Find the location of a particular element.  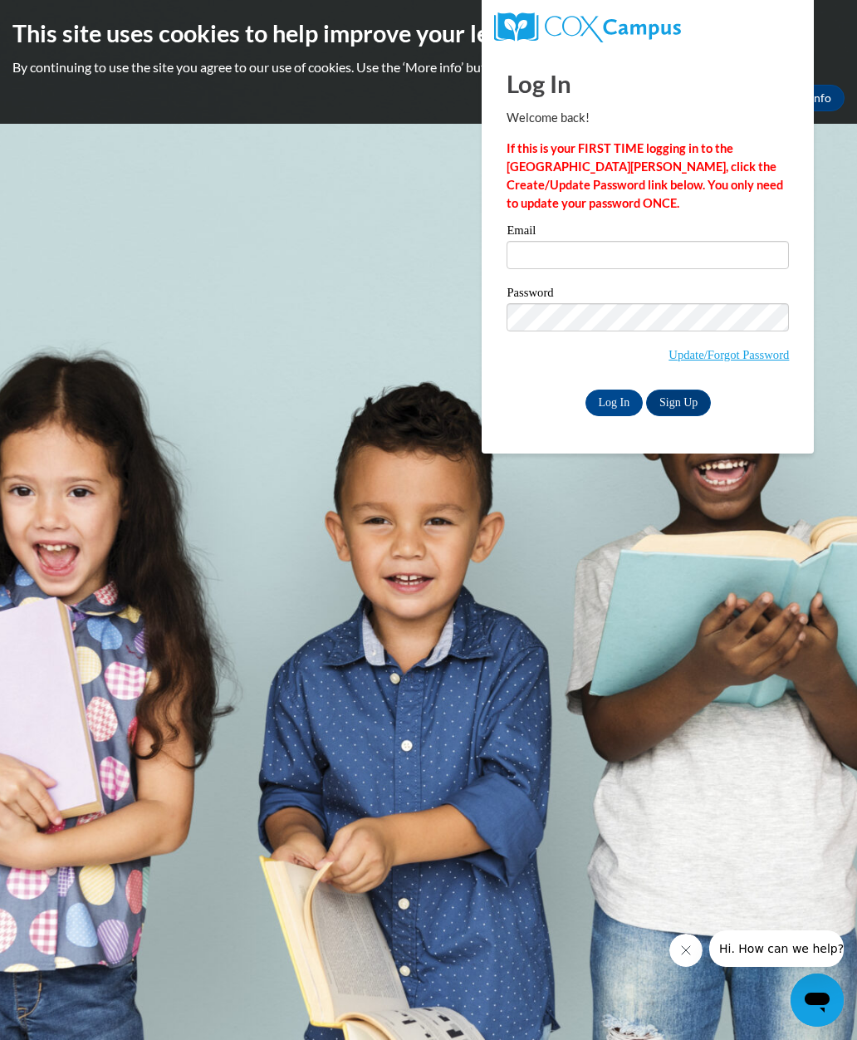

h2: This site uses cookies to help improve your learning experience. is located at coordinates (428, 33).